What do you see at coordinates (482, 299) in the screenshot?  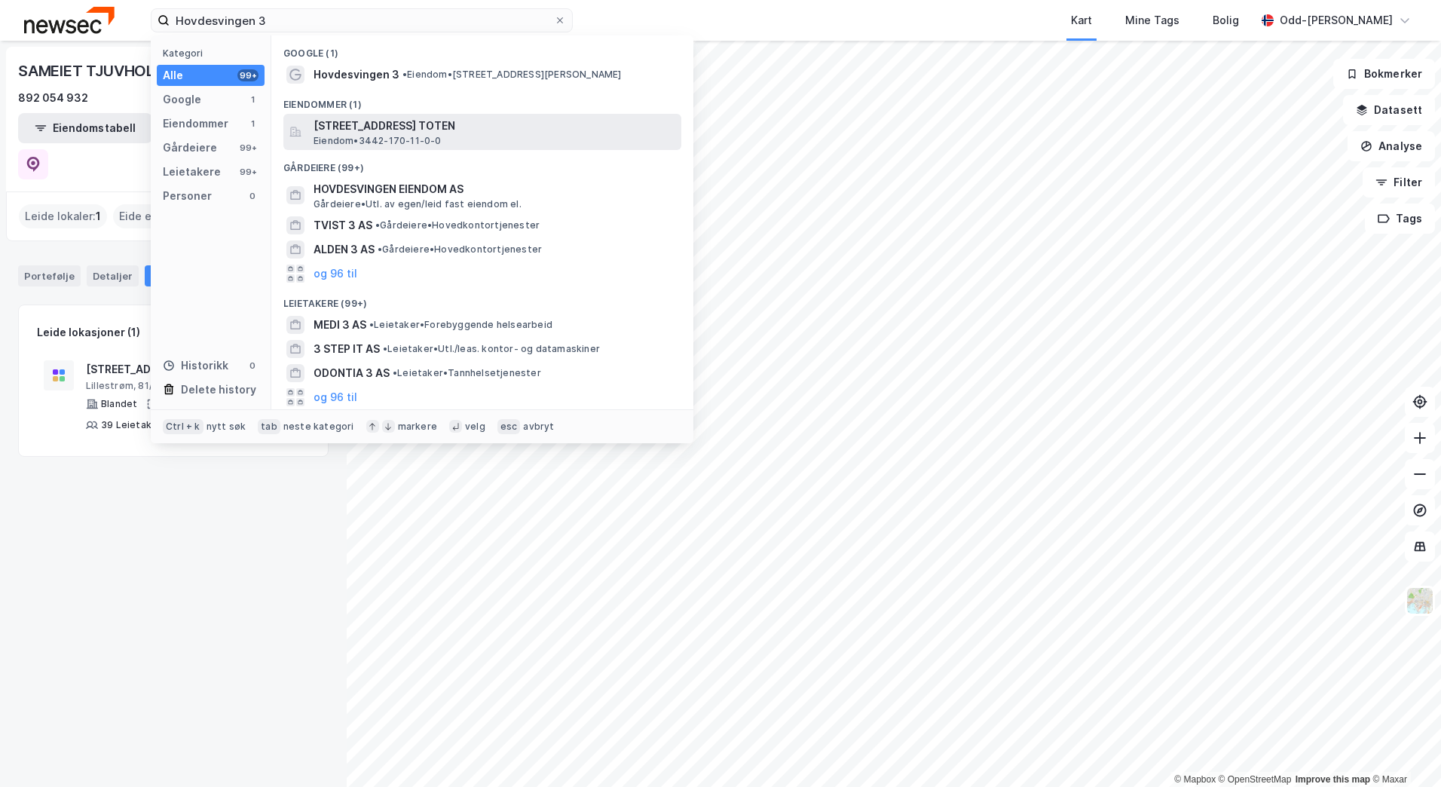 I see `div: Leietakere (99+)` at bounding box center [482, 299].